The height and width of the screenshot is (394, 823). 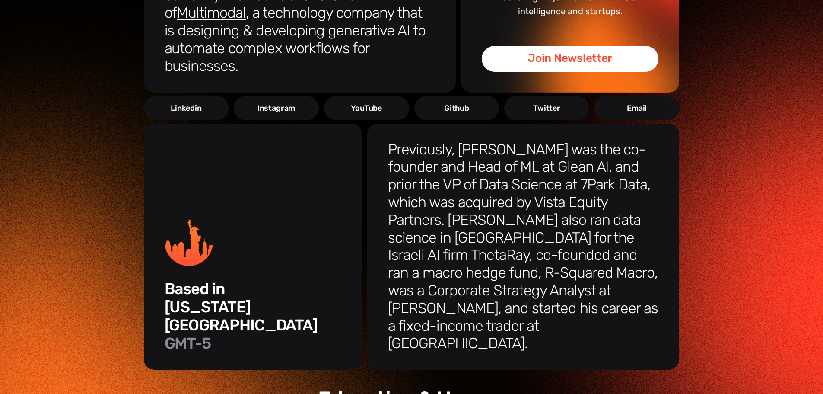 I want to click on a: Twitter, so click(x=546, y=108).